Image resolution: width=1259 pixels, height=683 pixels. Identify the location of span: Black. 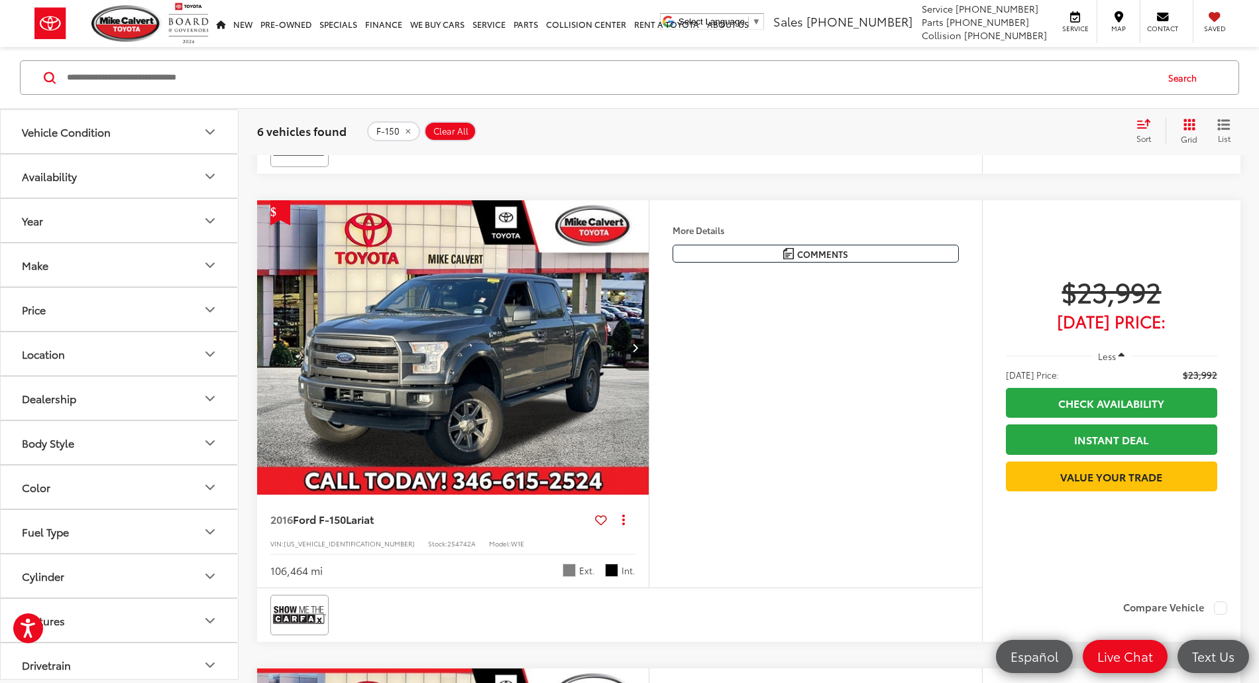
(612, 570).